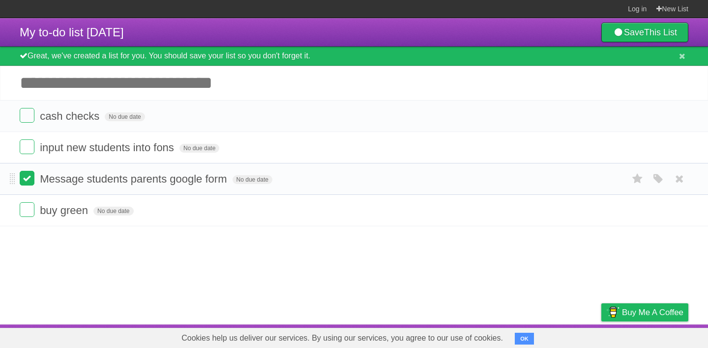 The image size is (708, 348). What do you see at coordinates (637, 179) in the screenshot?
I see `label: Star task` at bounding box center [637, 179].